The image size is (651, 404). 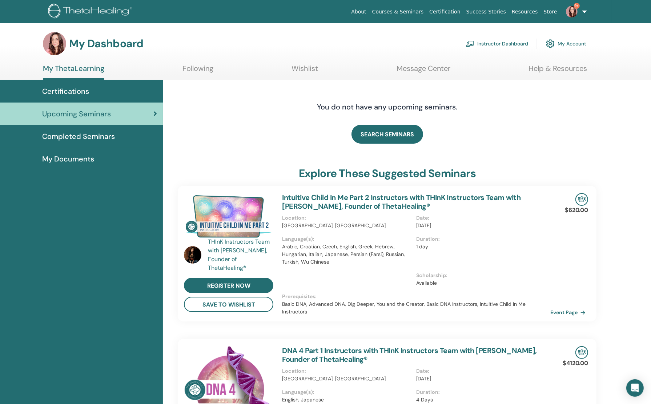 I want to click on h4: You do not have any upcoming seminars., so click(x=387, y=107).